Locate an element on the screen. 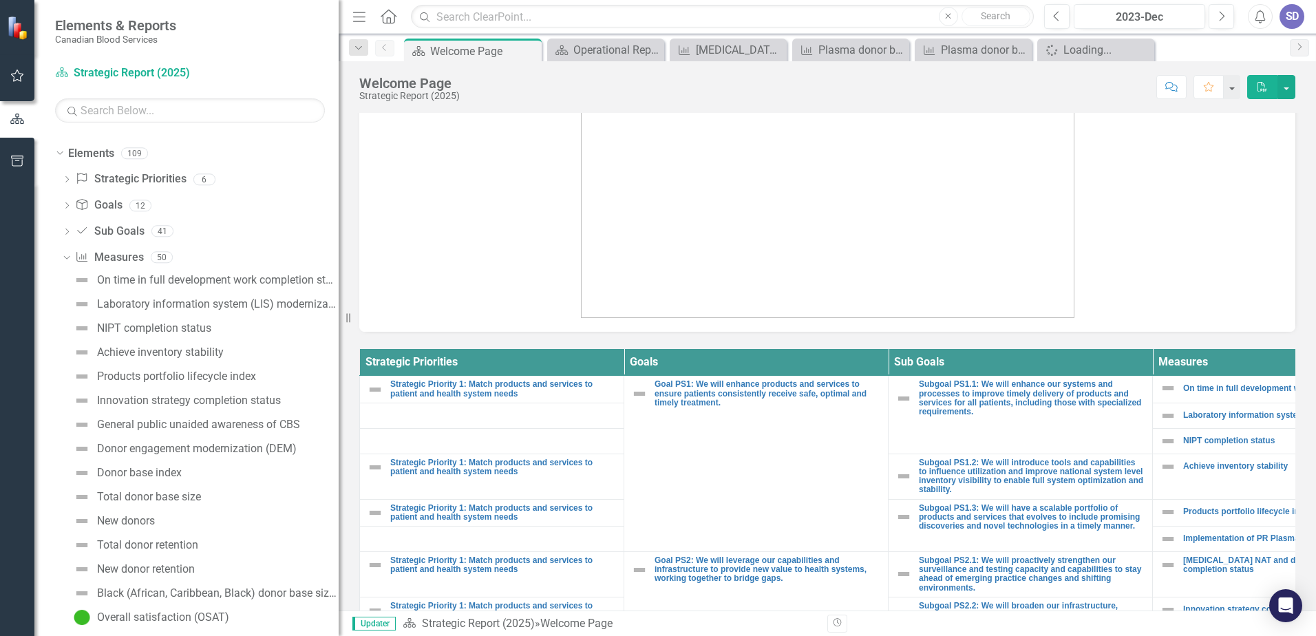 The image size is (1316, 636). button: 2023-Dec is located at coordinates (1139, 17).